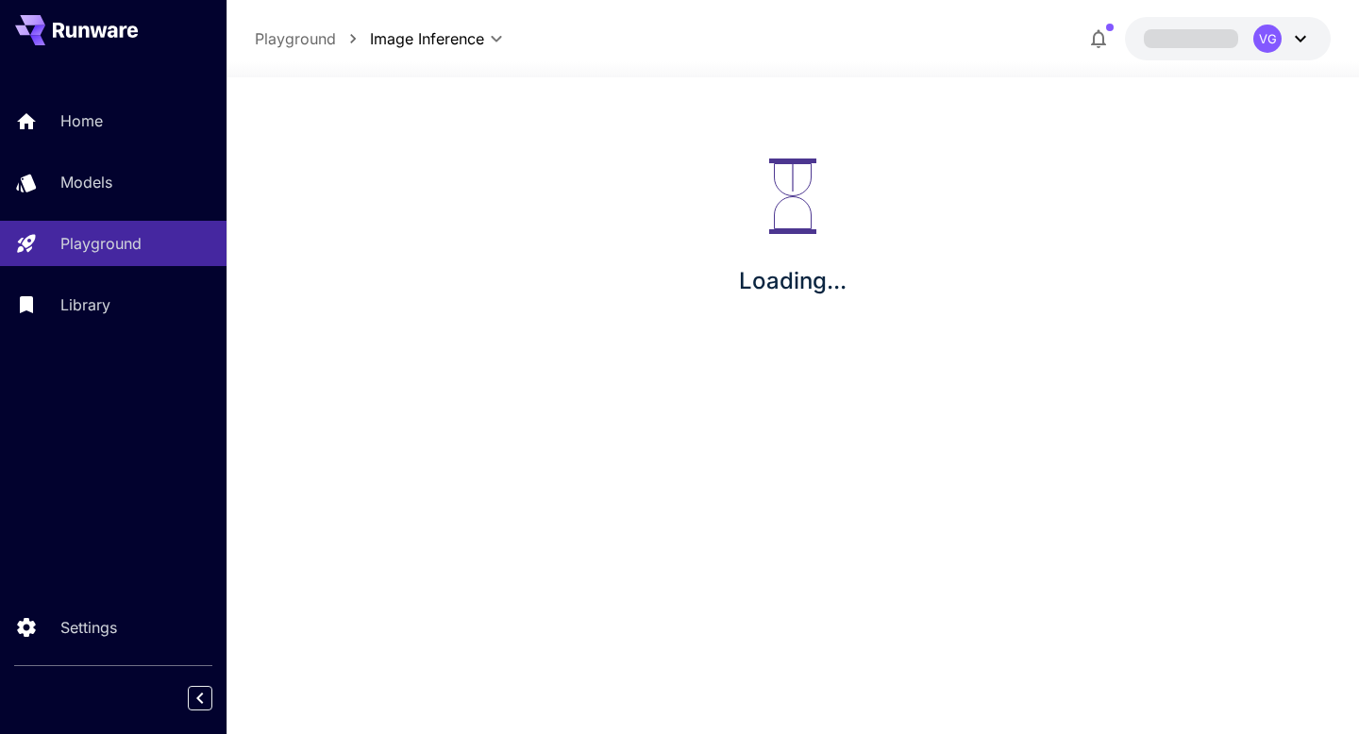 This screenshot has height=734, width=1359. What do you see at coordinates (792, 281) in the screenshot?
I see `p: Loading...` at bounding box center [792, 281].